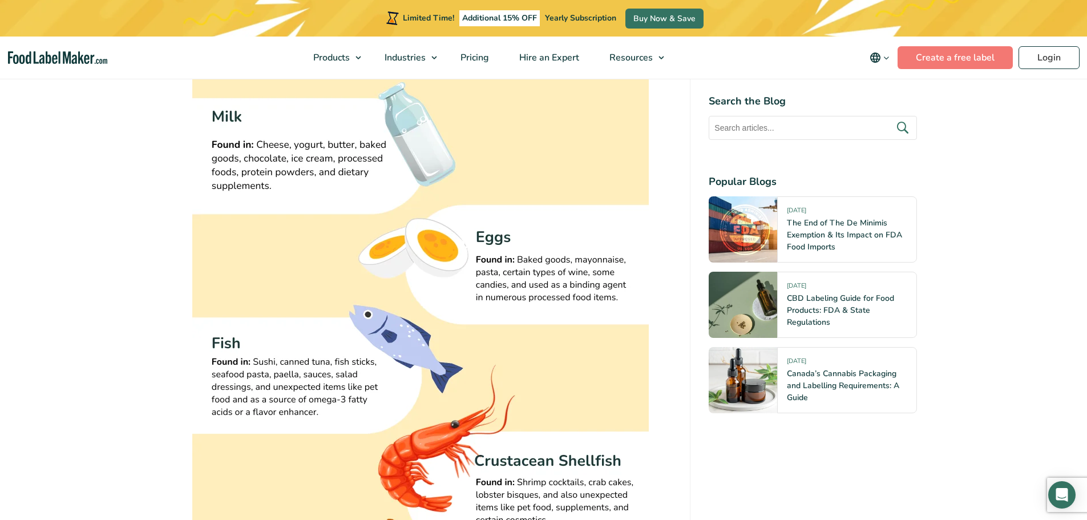  I want to click on a: Pricing, so click(474, 58).